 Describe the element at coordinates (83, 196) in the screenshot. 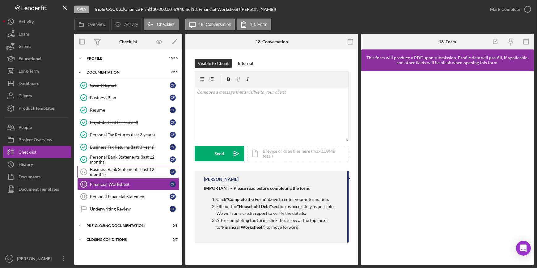

I see `tspan: 19` at that location.